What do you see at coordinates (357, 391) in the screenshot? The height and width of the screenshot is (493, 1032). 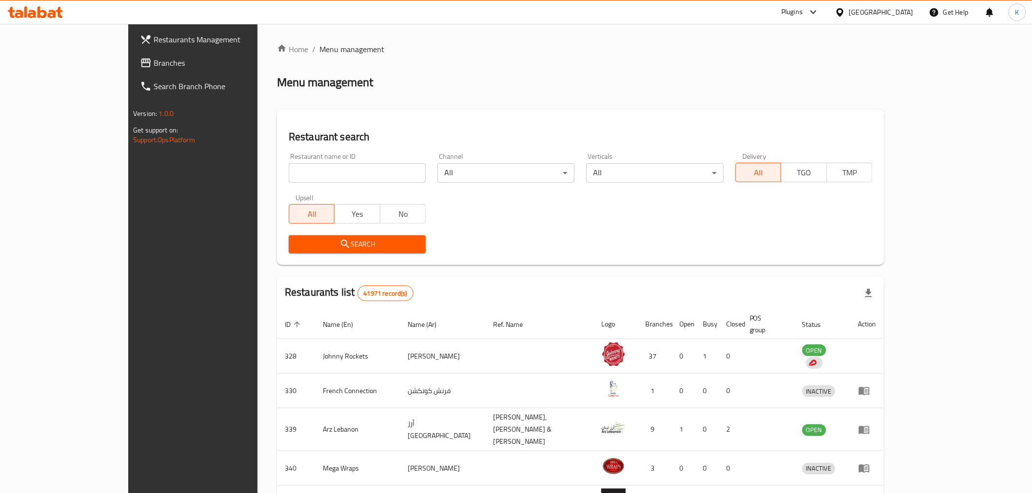 I see `td: French Connection` at bounding box center [357, 391].